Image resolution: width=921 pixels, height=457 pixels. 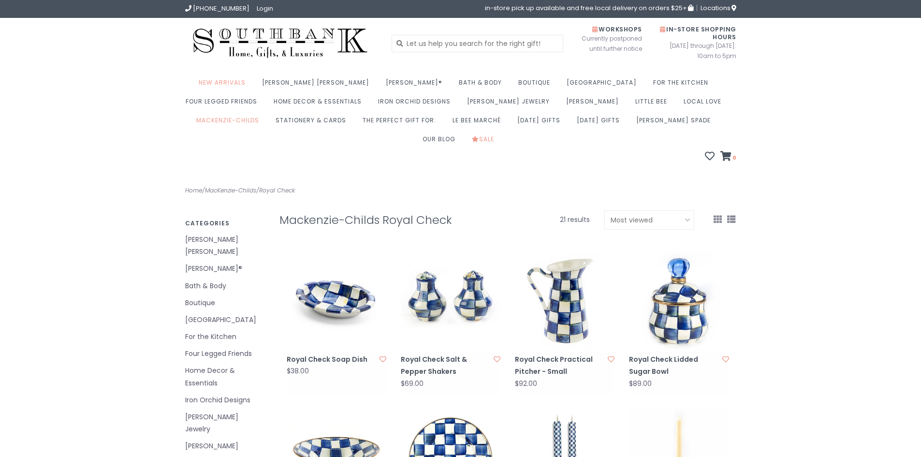 I want to click on a: Le Bee Marché, so click(x=479, y=123).